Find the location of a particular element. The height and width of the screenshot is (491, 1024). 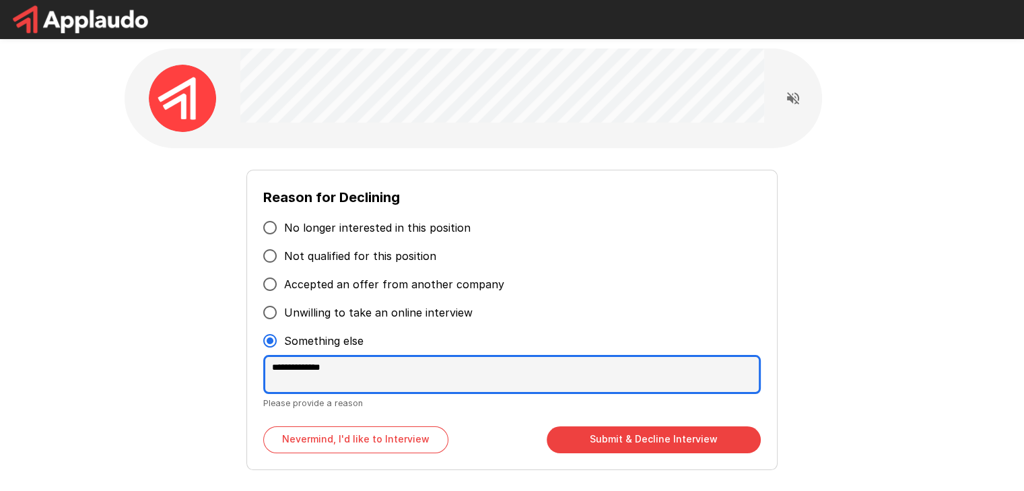

p: Please provide a reason is located at coordinates (512, 403).